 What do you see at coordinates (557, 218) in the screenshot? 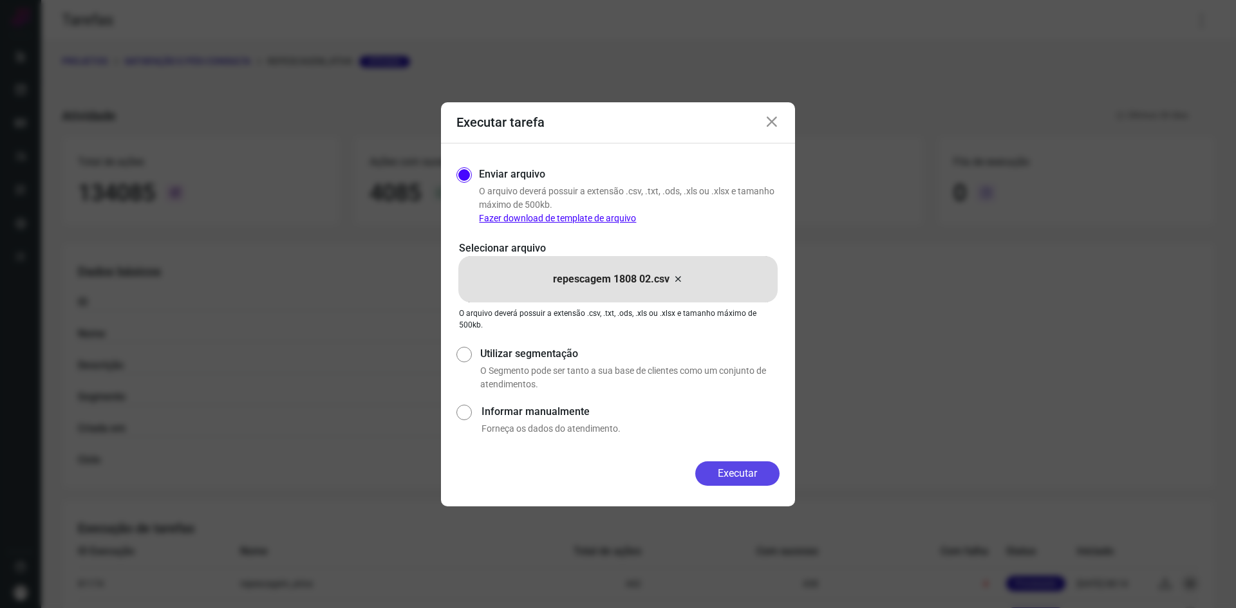
I see `a: Fazer download de template de arquivo` at bounding box center [557, 218].